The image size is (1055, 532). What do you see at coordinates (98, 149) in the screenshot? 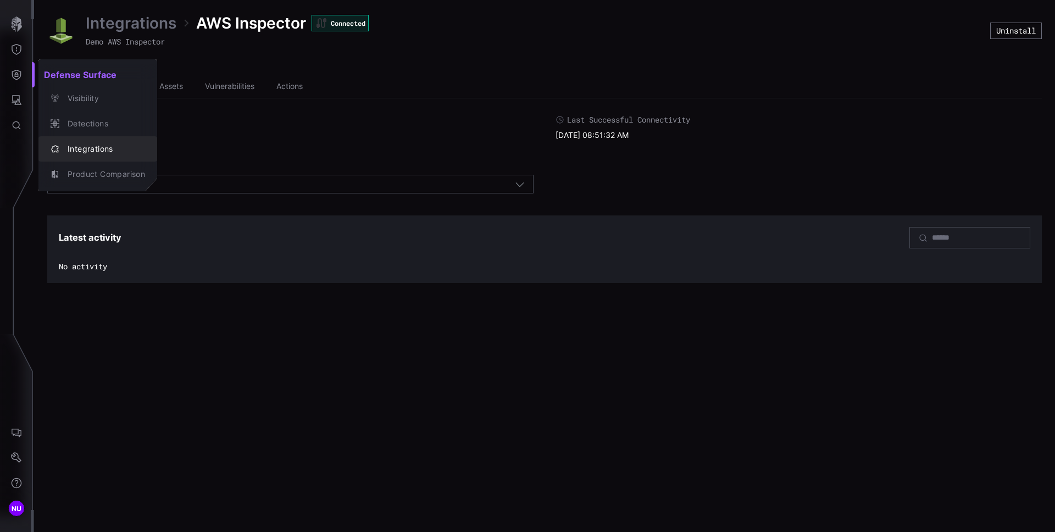
I see `a: Integrations` at bounding box center [98, 149].